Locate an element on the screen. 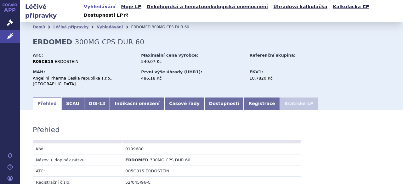 Image resolution: width=403 pixels, height=184 pixels. strong: R05CB15 is located at coordinates (43, 61).